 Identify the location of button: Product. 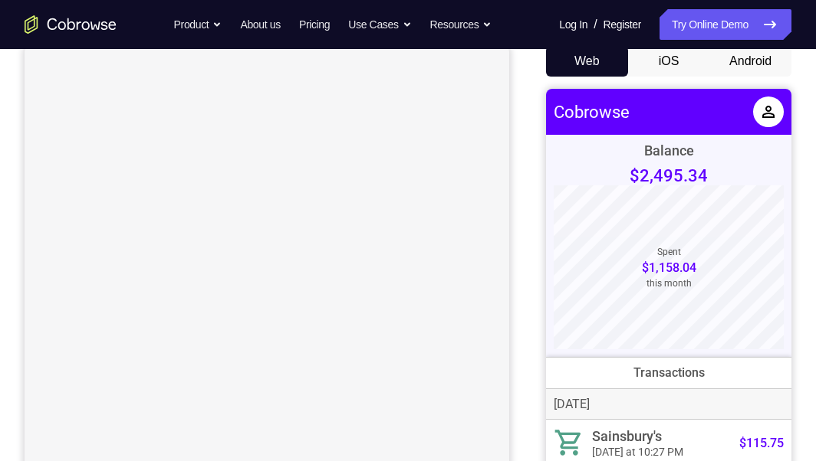
(198, 25).